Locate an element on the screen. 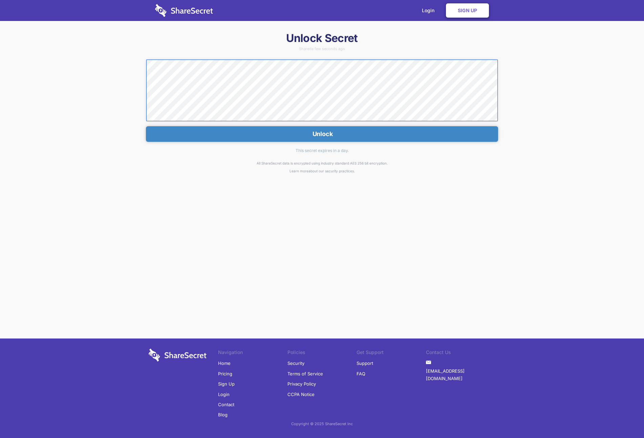  a: FAQ is located at coordinates (361, 374).